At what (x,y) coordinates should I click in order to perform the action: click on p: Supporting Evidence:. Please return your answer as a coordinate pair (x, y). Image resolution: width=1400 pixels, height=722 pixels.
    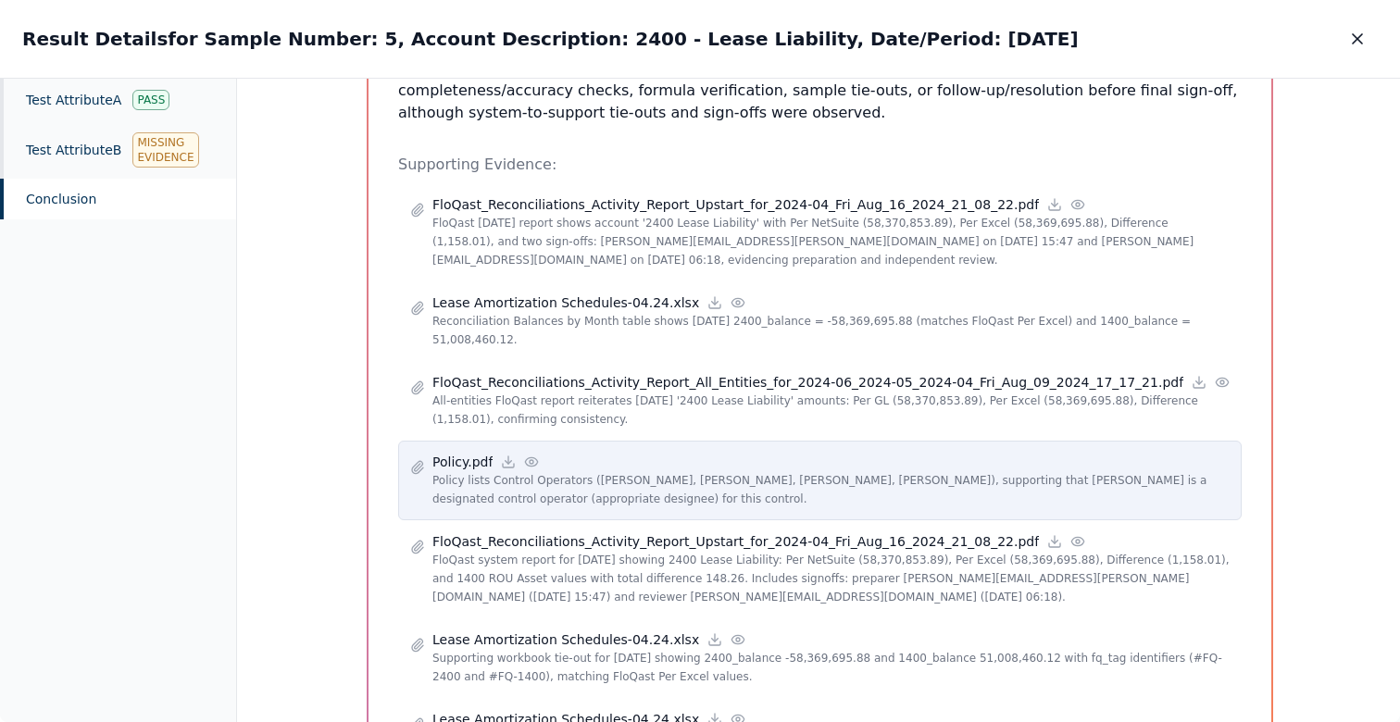
    Looking at the image, I should click on (819, 165).